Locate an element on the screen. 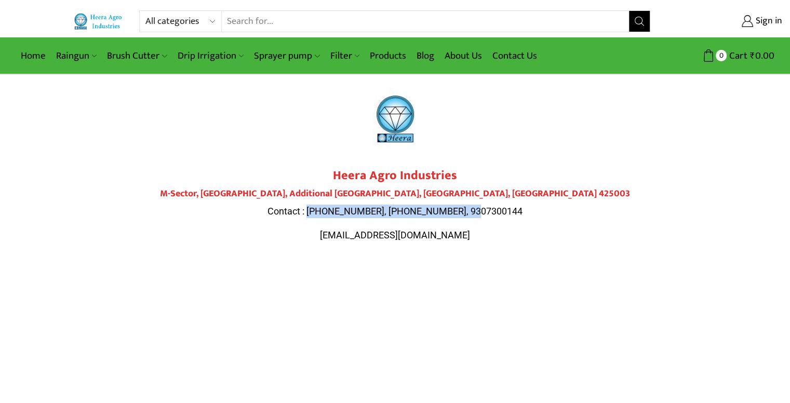 Image resolution: width=790 pixels, height=403 pixels. img: heera-logo-1000 is located at coordinates (395, 119).